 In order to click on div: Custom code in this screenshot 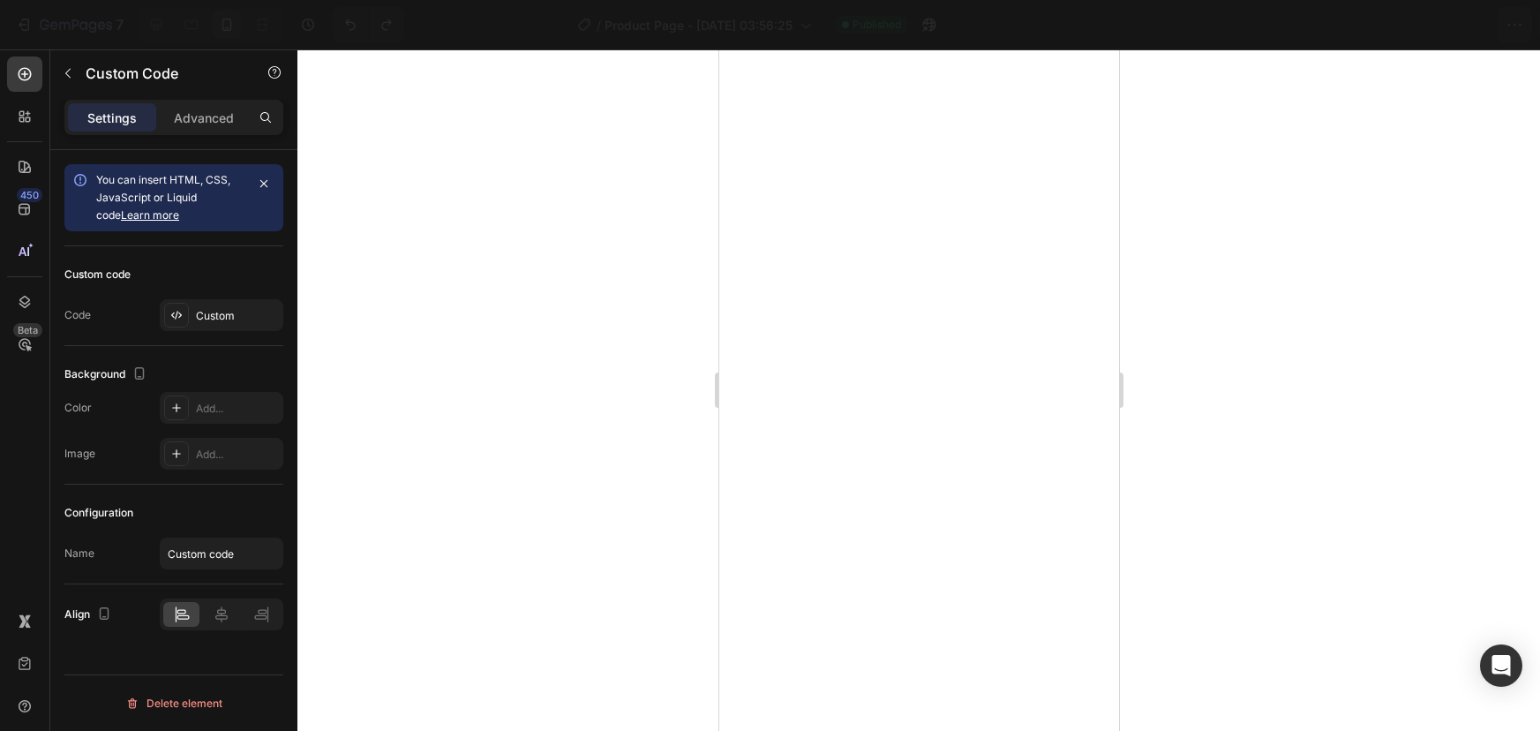, I will do `click(97, 274)`.